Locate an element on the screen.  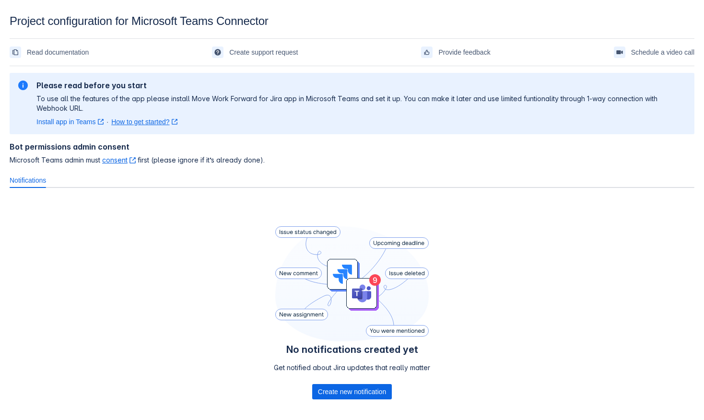
span: videoCall is located at coordinates (620, 52).